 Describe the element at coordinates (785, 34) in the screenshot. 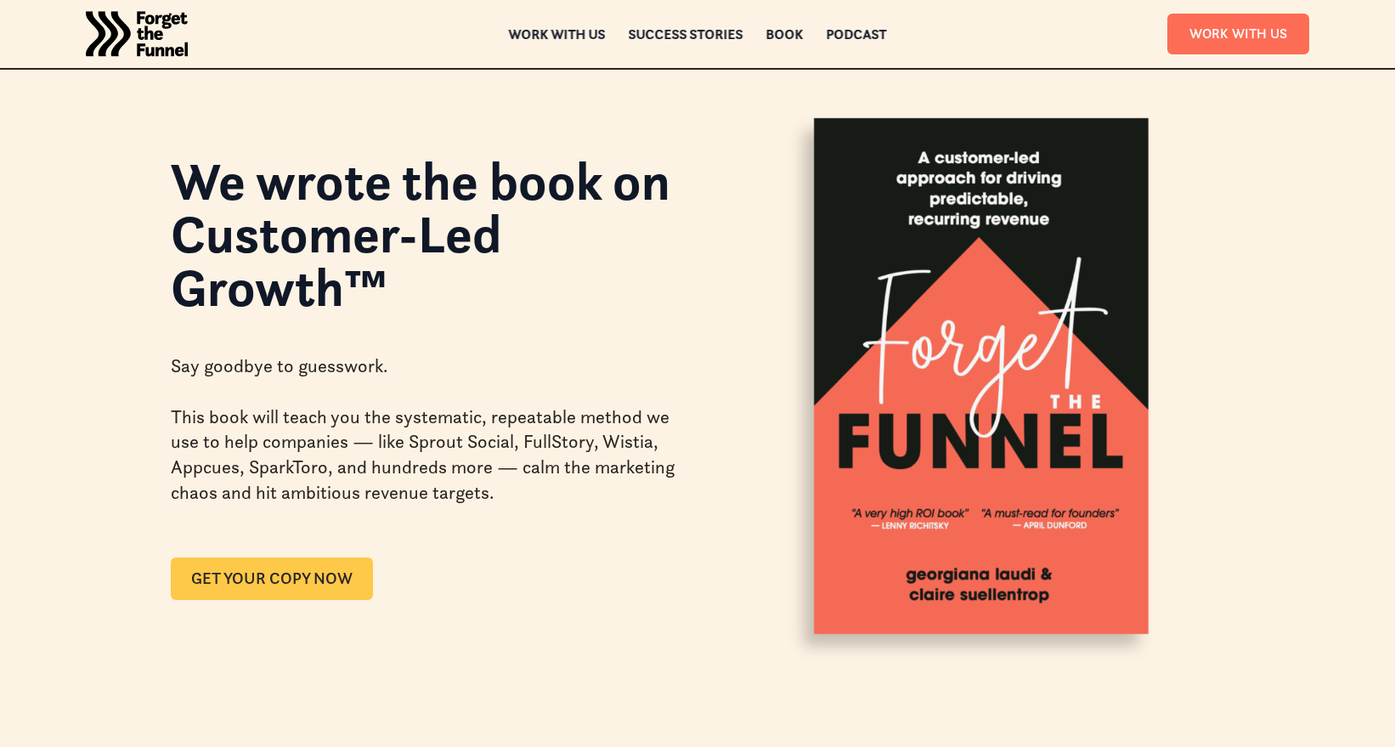

I see `div: Book` at that location.